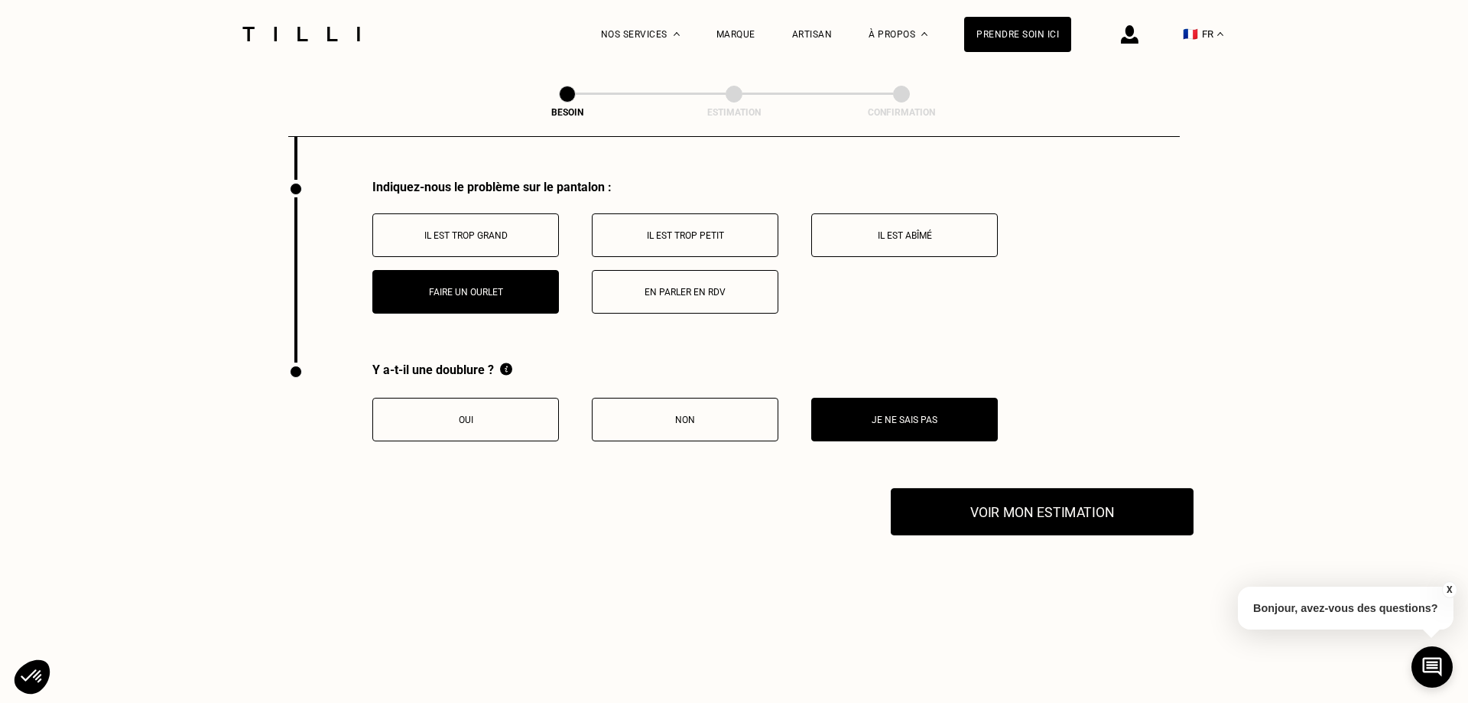 The height and width of the screenshot is (703, 1468). Describe the element at coordinates (466, 419) in the screenshot. I see `button: Oui` at that location.